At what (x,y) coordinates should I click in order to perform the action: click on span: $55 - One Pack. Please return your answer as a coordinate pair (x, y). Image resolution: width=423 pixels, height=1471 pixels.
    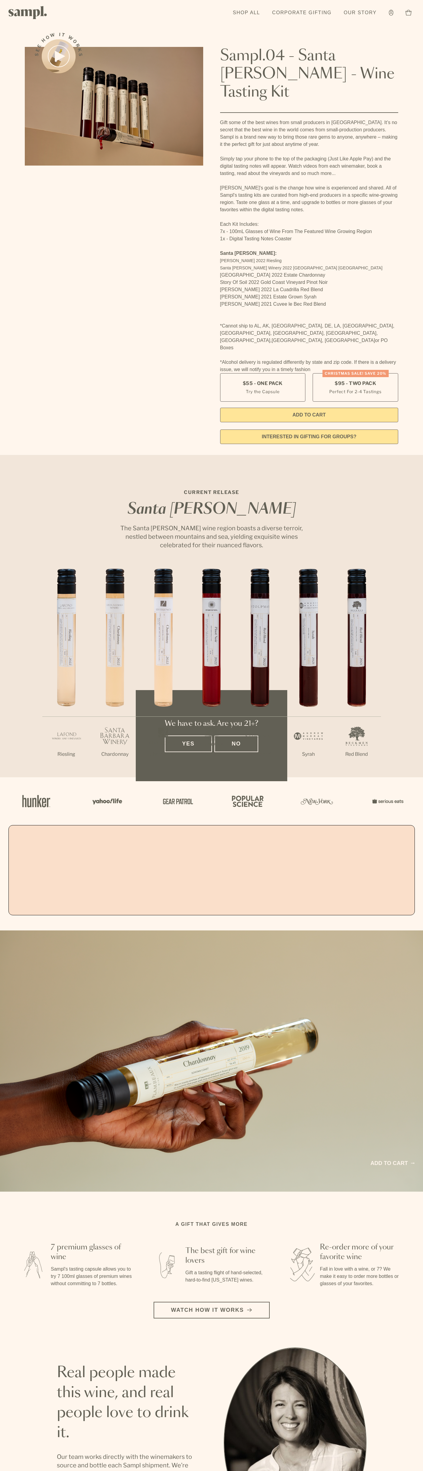
    Looking at the image, I should click on (263, 383).